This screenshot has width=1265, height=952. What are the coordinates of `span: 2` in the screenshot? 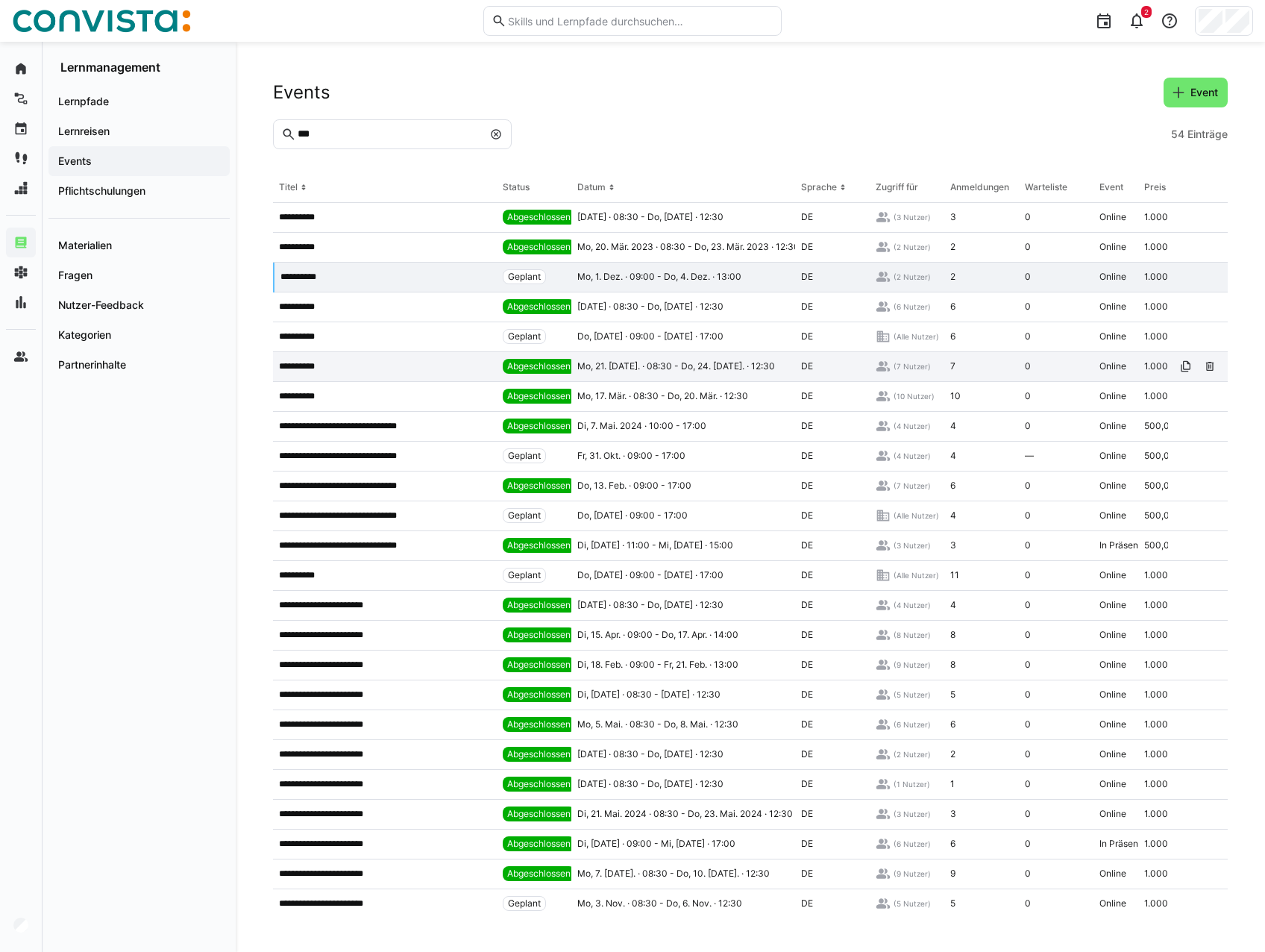 It's located at (953, 754).